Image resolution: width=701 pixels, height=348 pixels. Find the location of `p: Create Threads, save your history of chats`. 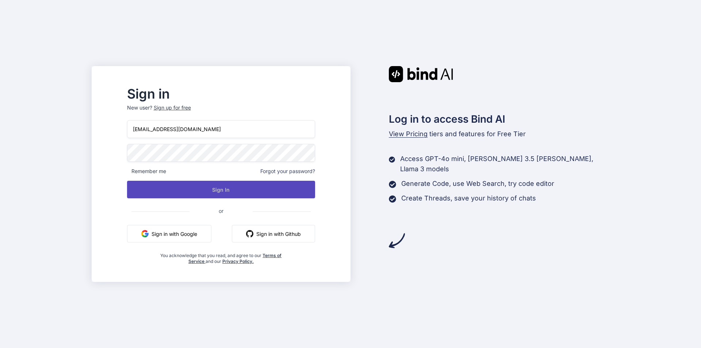

p: Create Threads, save your history of chats is located at coordinates (468, 198).